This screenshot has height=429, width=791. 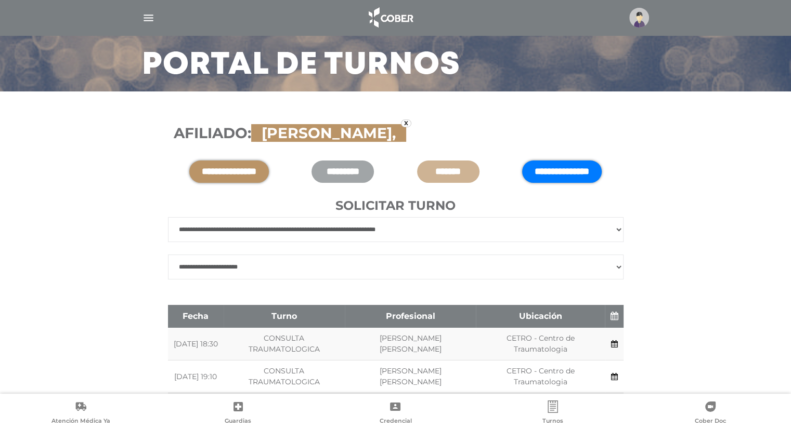 I want to click on h3: Afiliado:, so click(x=396, y=134).